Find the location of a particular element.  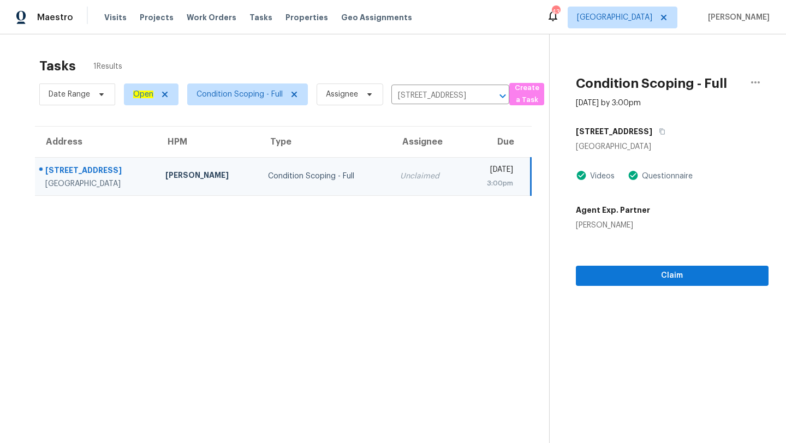

button: Create a Task is located at coordinates (527, 94).